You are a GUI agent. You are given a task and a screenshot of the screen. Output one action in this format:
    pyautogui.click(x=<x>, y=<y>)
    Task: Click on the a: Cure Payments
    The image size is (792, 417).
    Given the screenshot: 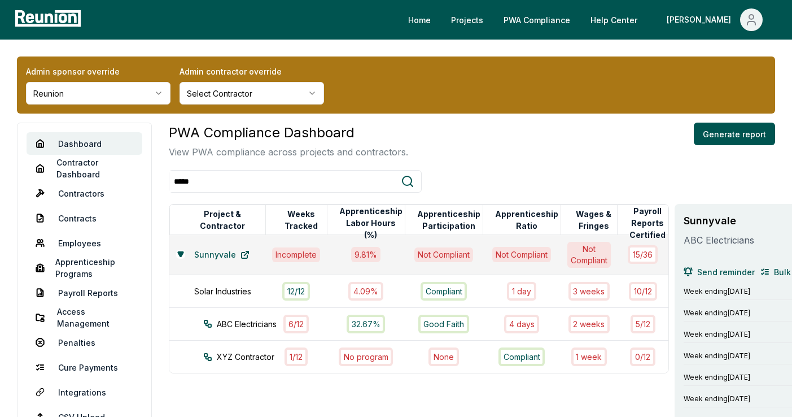 What is the action you would take?
    pyautogui.click(x=84, y=367)
    